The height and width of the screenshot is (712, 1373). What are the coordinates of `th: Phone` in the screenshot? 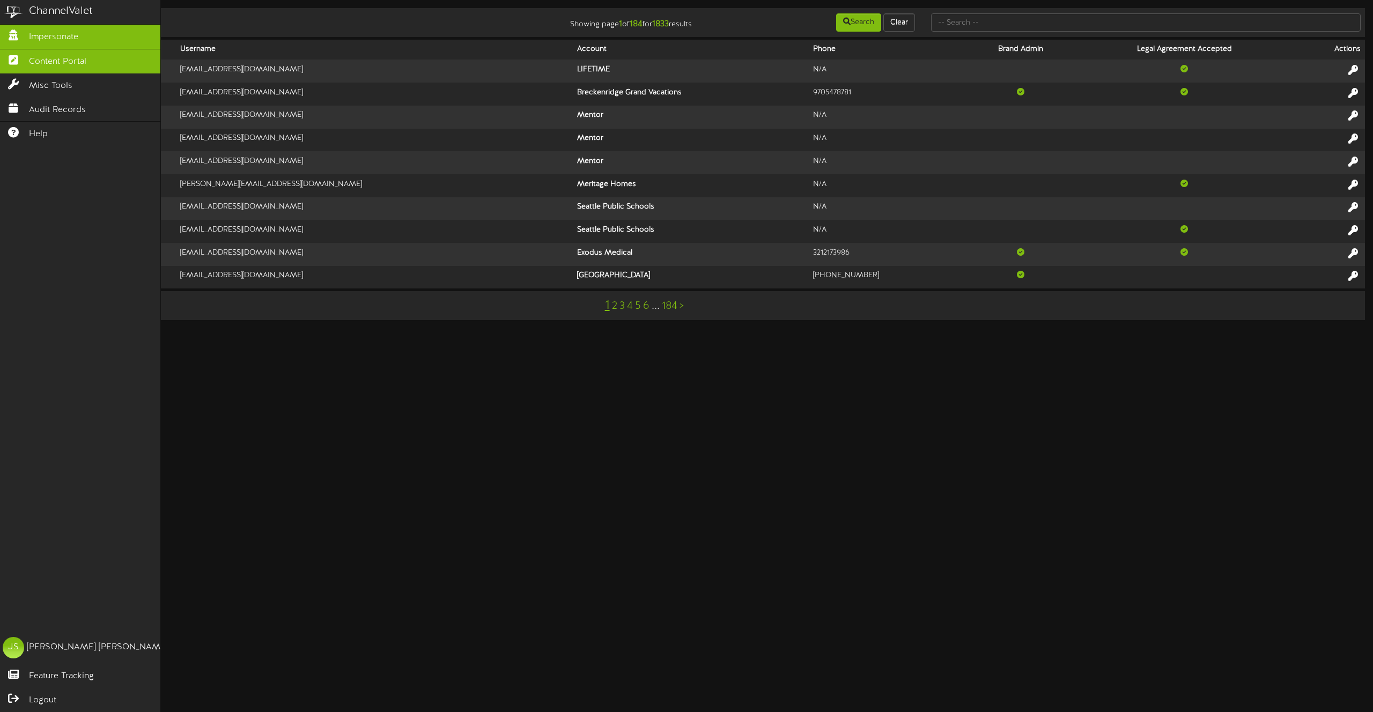 It's located at (887, 49).